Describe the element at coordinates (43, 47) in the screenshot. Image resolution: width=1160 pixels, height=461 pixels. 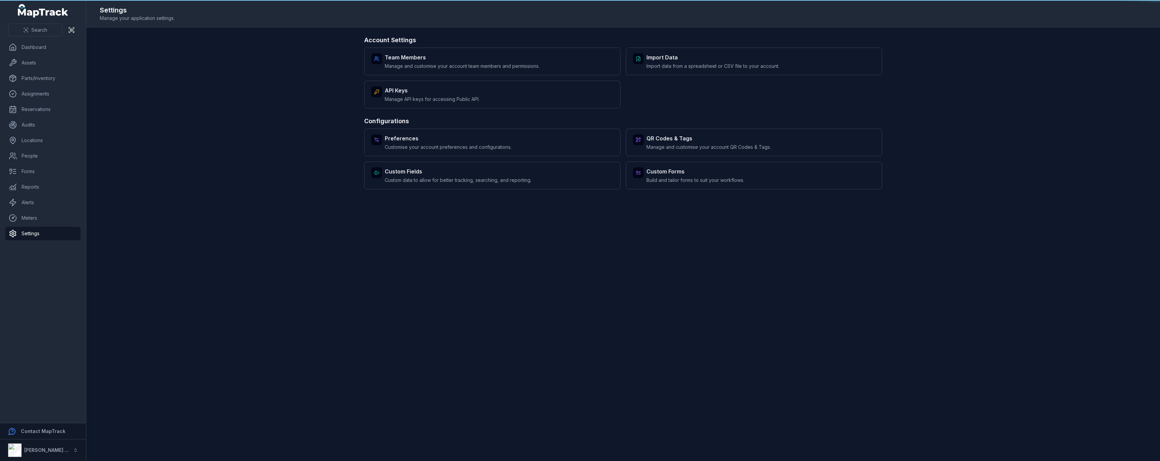
I see `a: Dashboard` at that location.